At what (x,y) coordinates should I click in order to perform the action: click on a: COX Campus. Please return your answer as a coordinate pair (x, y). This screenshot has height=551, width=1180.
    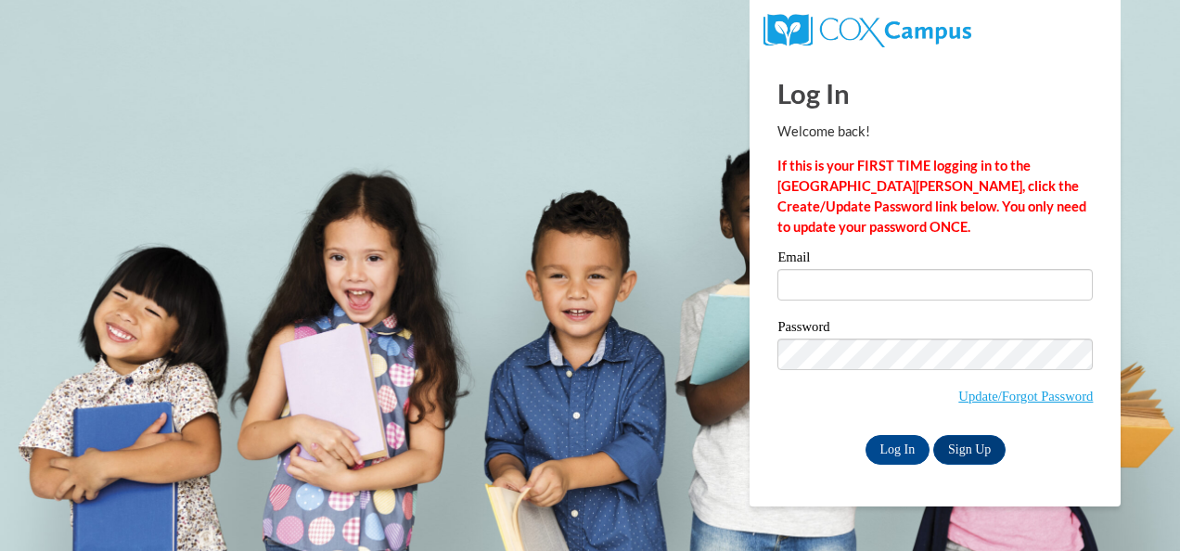
    Looking at the image, I should click on (866, 29).